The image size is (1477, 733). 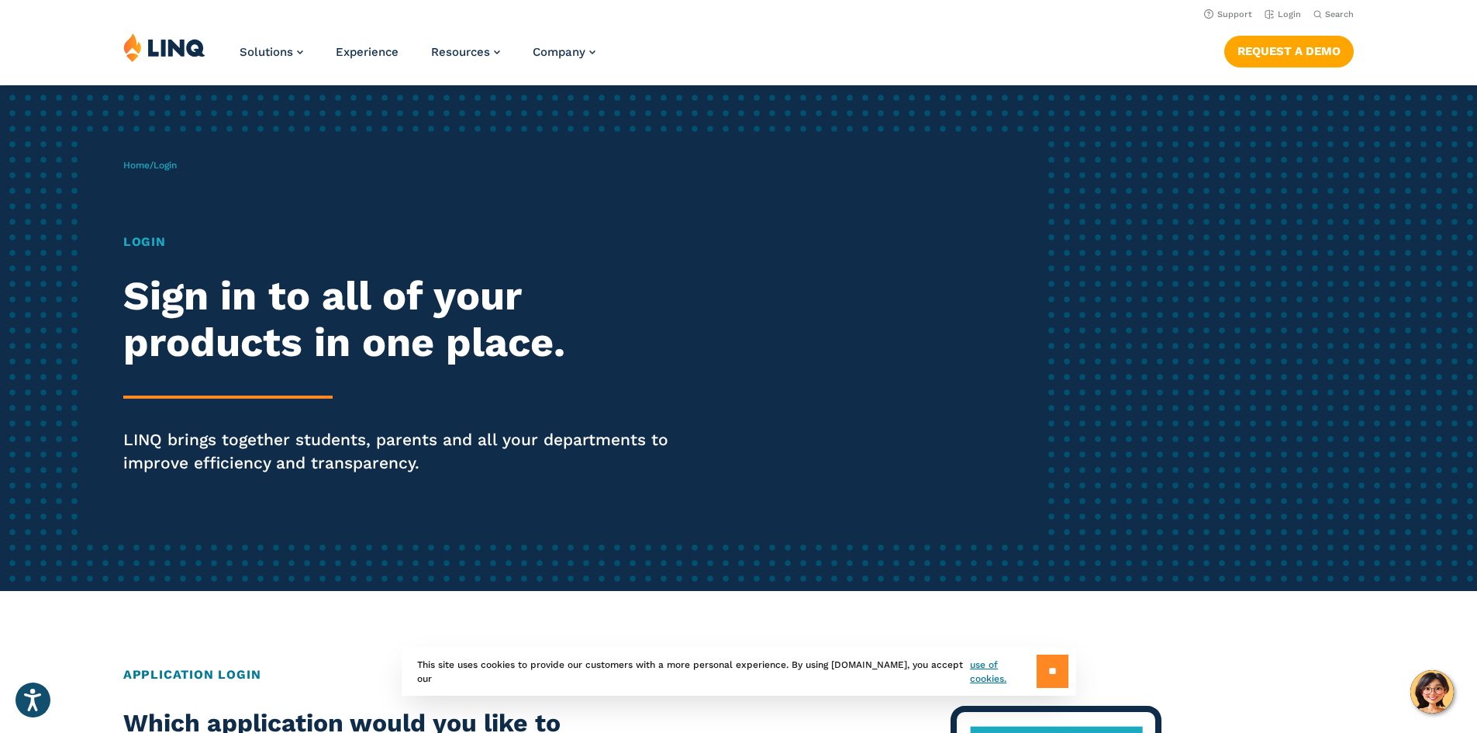 I want to click on h2: Sign in to all of your products in one place., so click(x=408, y=320).